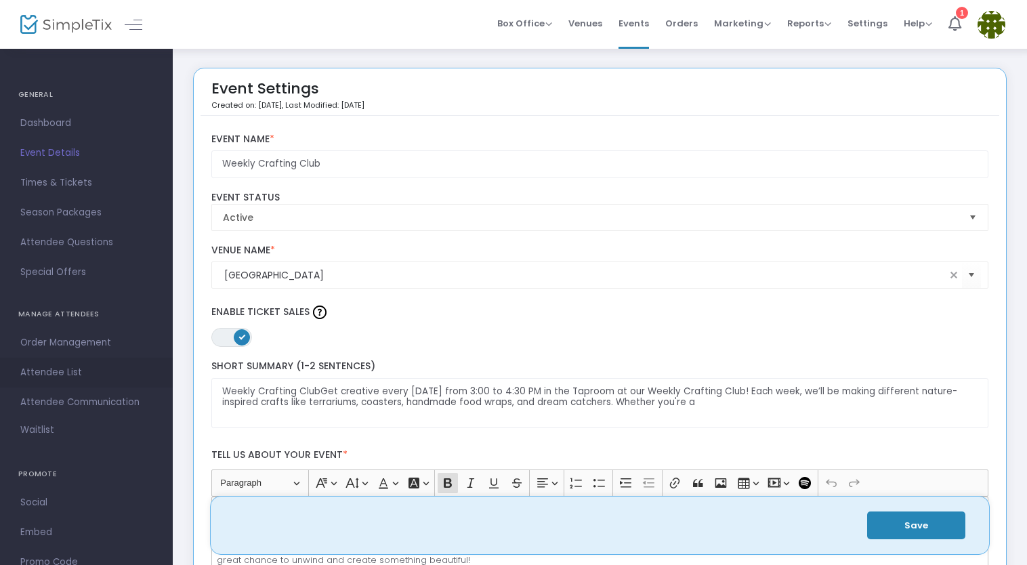  What do you see at coordinates (634, 23) in the screenshot?
I see `span: Events` at bounding box center [634, 23].